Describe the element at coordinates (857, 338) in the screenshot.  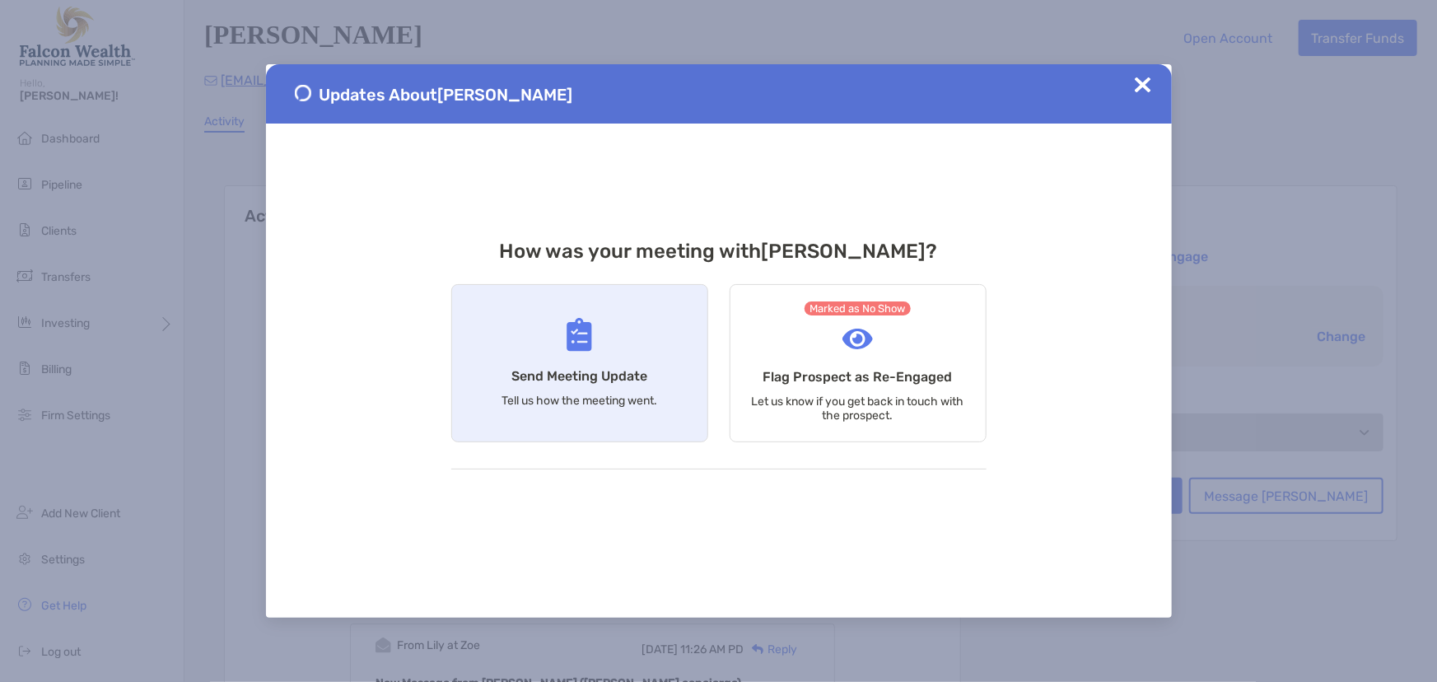
I see `img: Flag Prospect as Re-Engaged` at that location.